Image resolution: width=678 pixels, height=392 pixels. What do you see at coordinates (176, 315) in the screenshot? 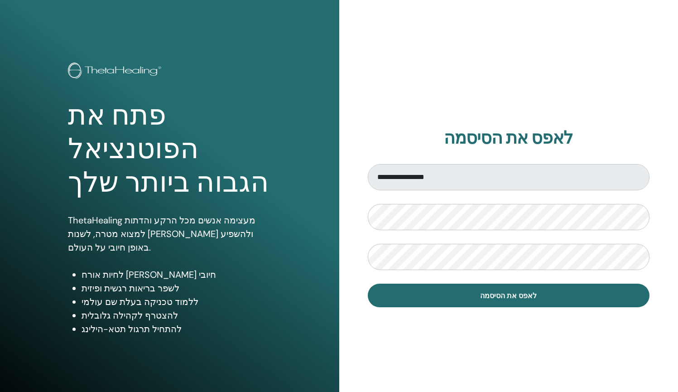
I see `li: להצטרף לקהילה גלובלית` at bounding box center [176, 315].